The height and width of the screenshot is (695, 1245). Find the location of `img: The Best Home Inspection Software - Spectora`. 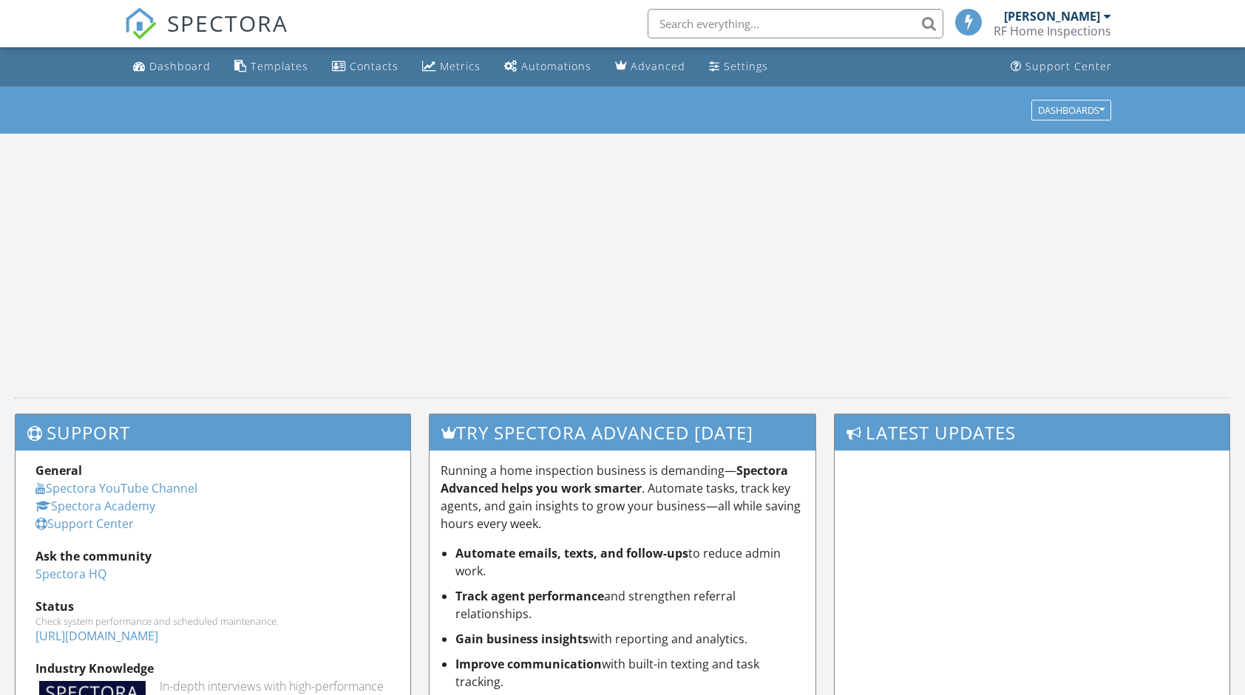

img: The Best Home Inspection Software - Spectora is located at coordinates (140, 24).